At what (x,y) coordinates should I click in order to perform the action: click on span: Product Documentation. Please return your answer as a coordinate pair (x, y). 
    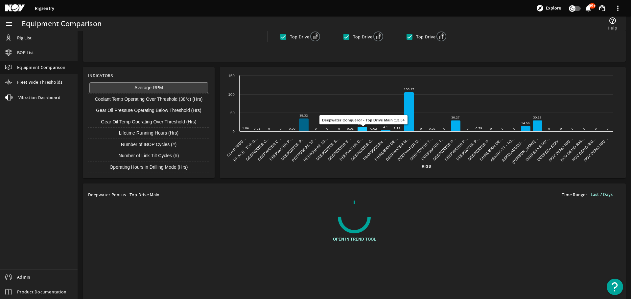
    Looking at the image, I should click on (42, 292).